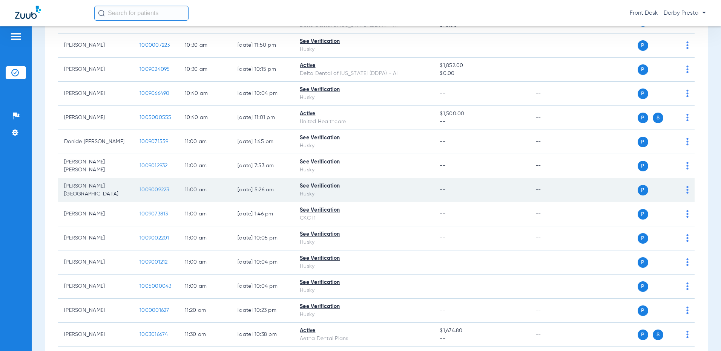  I want to click on input: Search for patients, so click(141, 13).